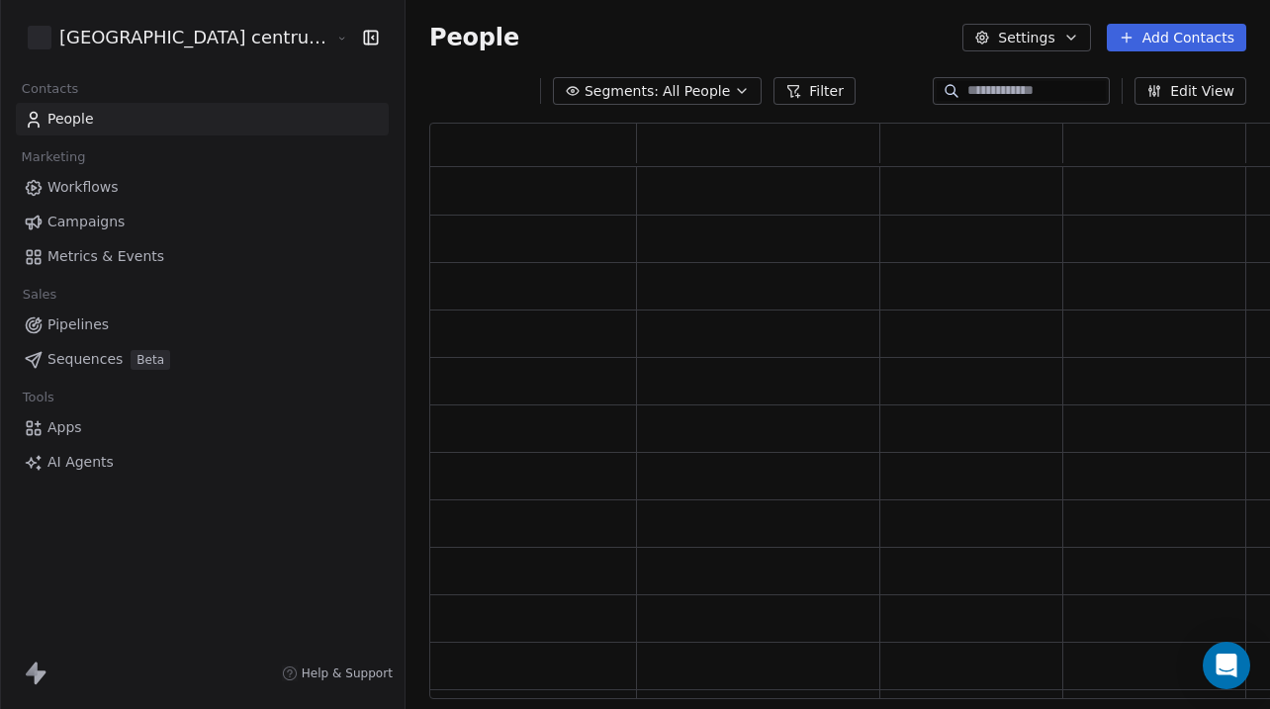 The image size is (1270, 709). Describe the element at coordinates (86, 222) in the screenshot. I see `span: Campaigns` at that location.